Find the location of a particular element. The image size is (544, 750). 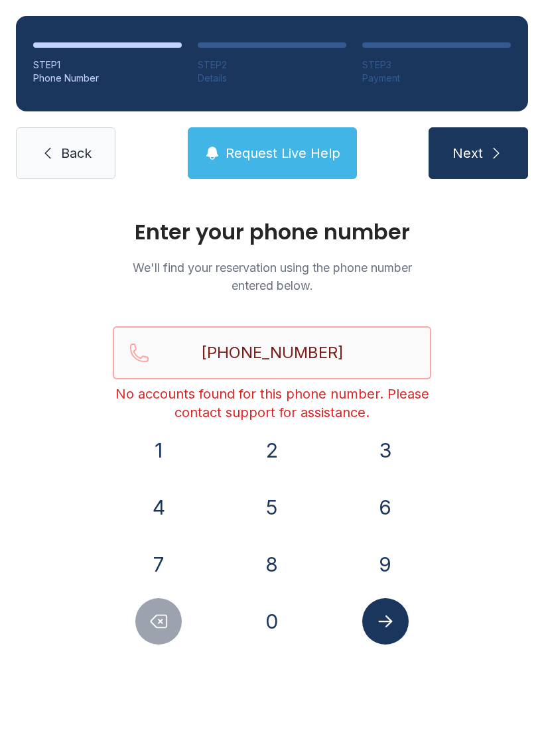

div: STEP 3 is located at coordinates (436, 65).